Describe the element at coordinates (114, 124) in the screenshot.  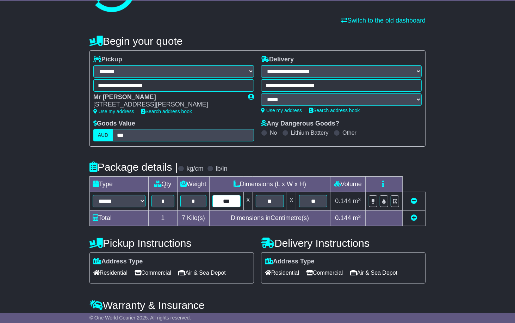
I see `label: Goods Value` at that location.